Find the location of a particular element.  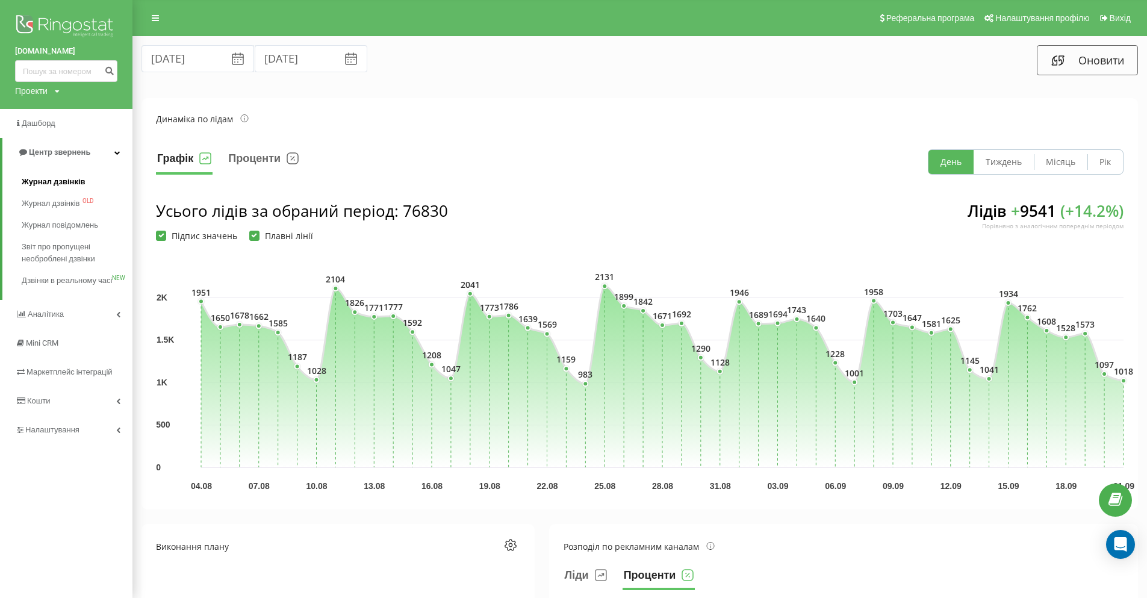

span: Налаштування is located at coordinates (52, 429).